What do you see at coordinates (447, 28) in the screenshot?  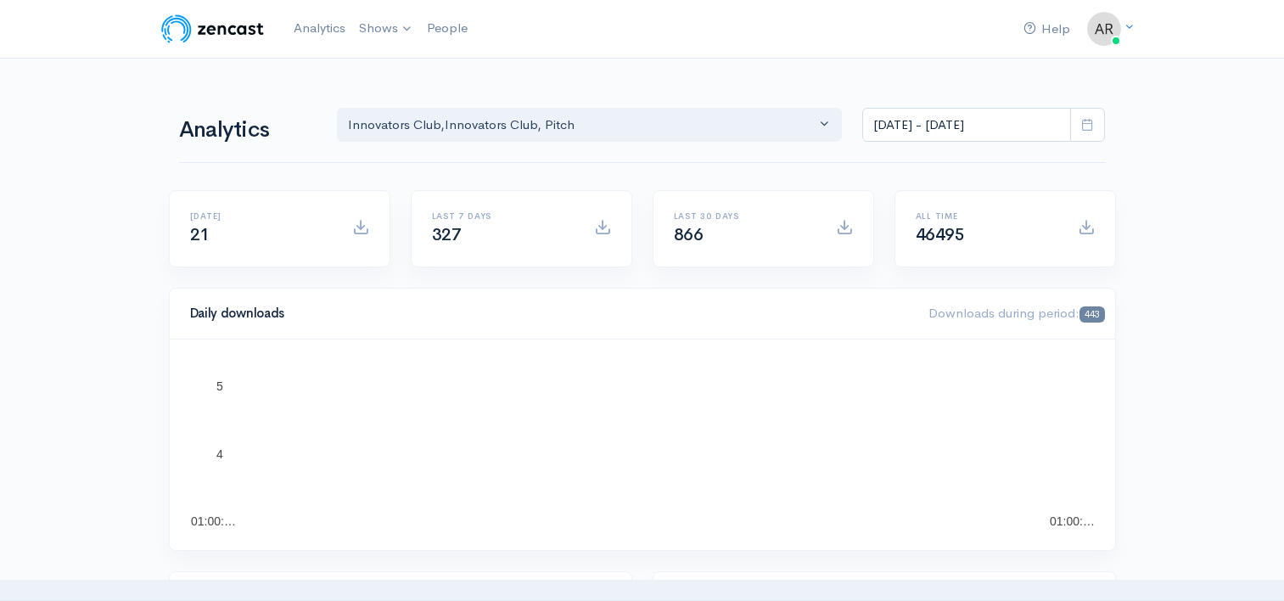 I see `a: People` at bounding box center [447, 28].